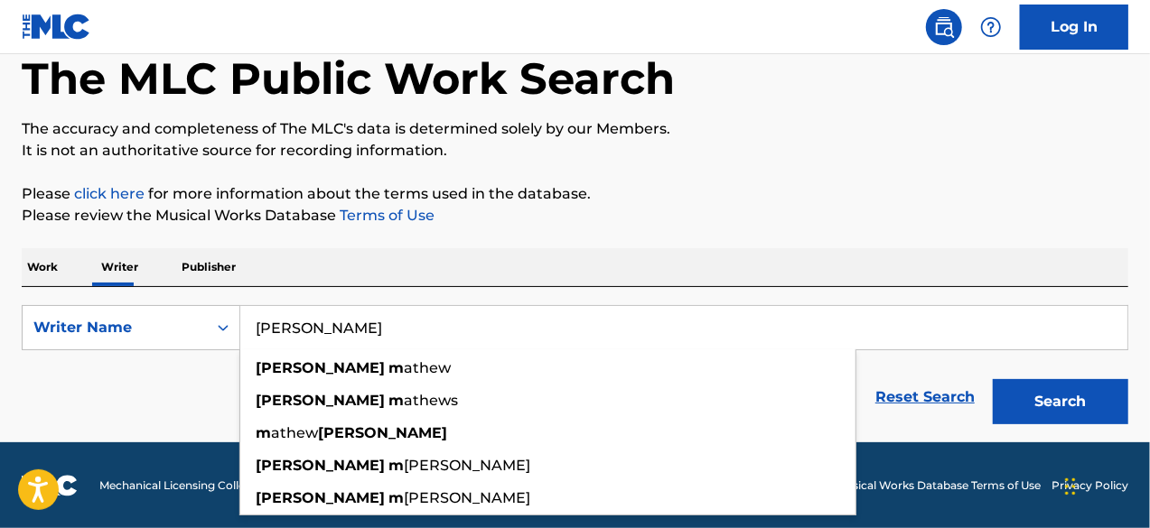 The width and height of the screenshot is (1150, 528). What do you see at coordinates (574, 151) in the screenshot?
I see `p: It is not an authoritative source for recording information.` at bounding box center [574, 151].